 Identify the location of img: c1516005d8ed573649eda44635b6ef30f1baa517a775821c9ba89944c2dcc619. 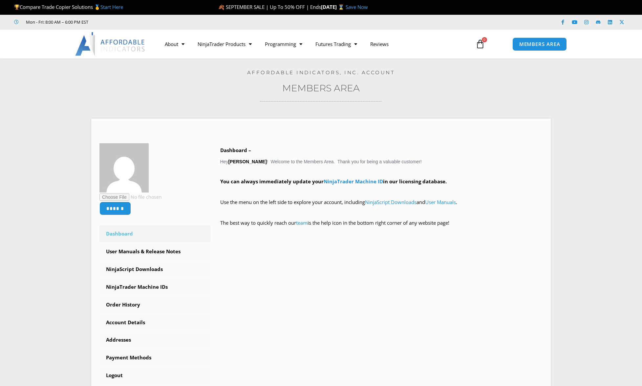
(124, 168).